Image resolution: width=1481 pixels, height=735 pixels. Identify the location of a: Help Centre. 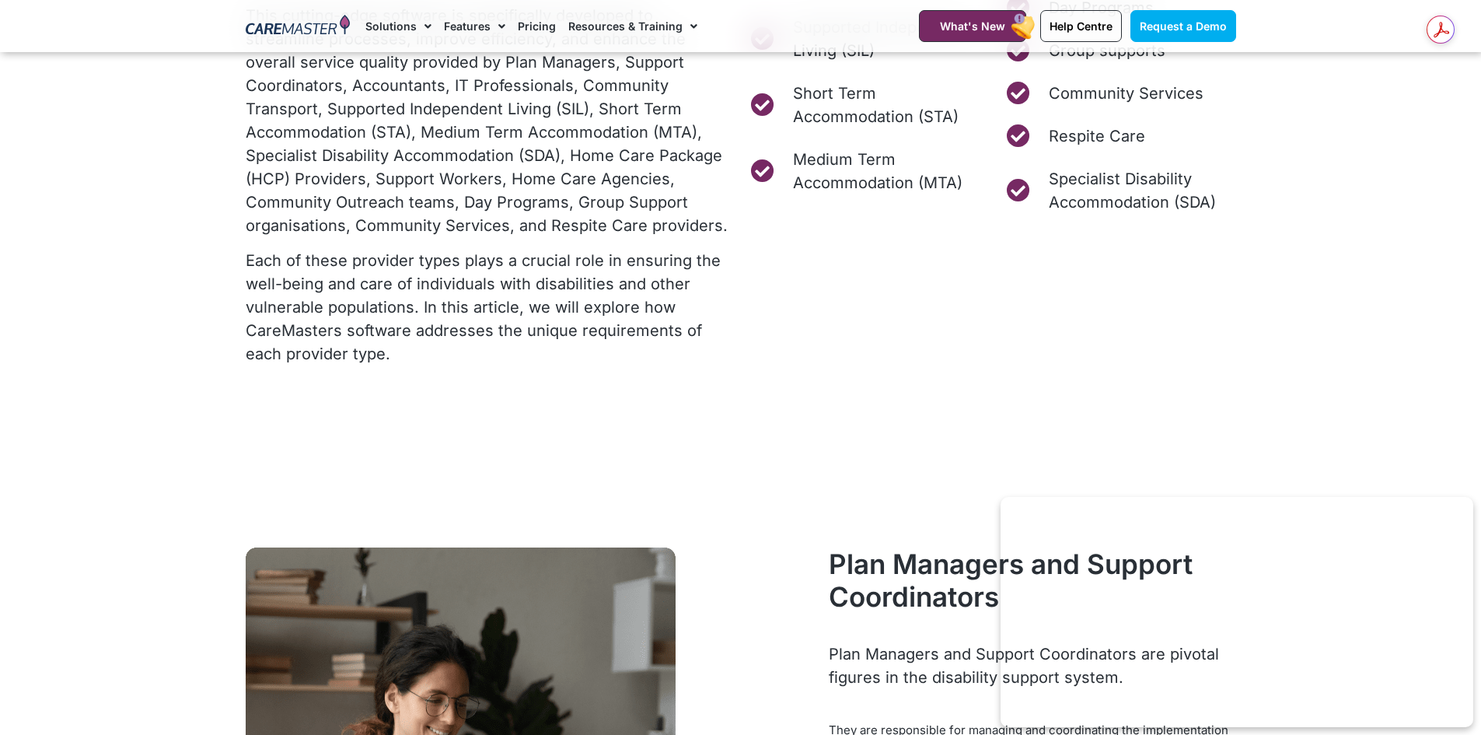
(1081, 26).